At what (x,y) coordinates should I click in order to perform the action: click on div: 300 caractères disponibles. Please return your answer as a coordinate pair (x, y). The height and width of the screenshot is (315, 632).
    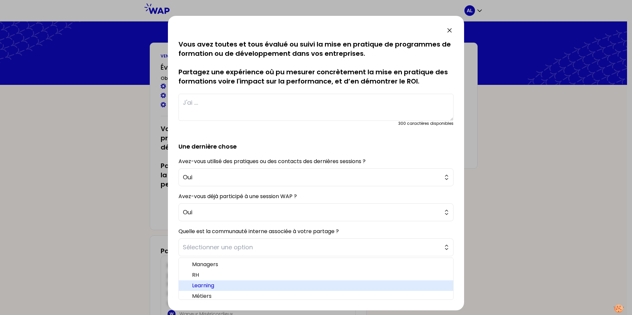
    Looking at the image, I should click on (426, 124).